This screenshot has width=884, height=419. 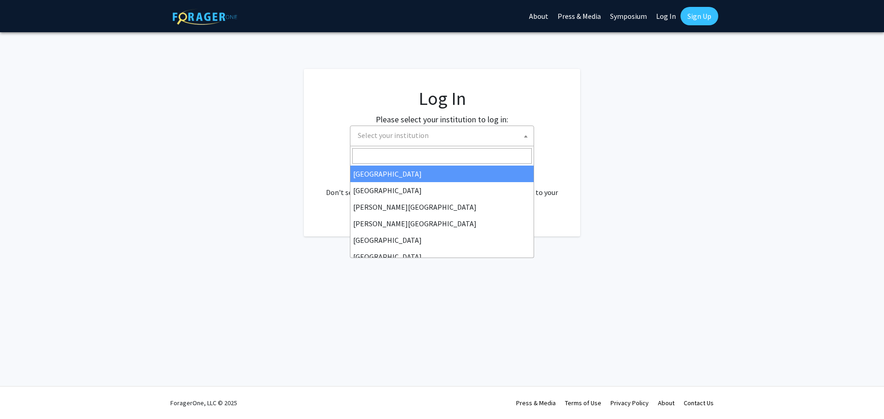 I want to click on a: Sign Up, so click(x=699, y=16).